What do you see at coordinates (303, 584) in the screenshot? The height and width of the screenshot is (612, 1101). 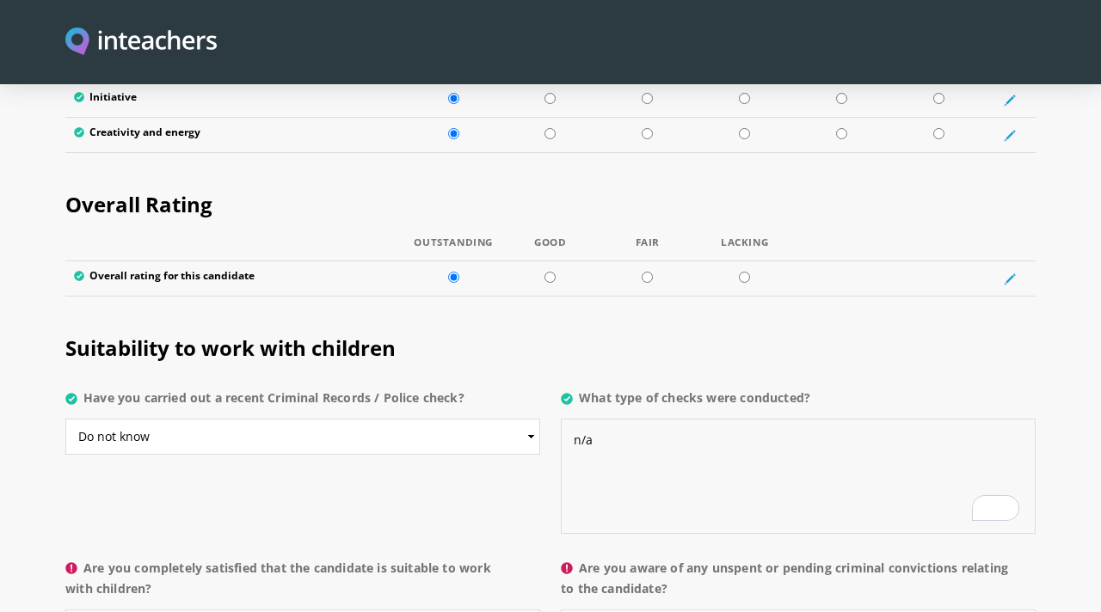 I see `label: Are you completely satisfied that the candidate is suitable to work with children?` at bounding box center [303, 584].